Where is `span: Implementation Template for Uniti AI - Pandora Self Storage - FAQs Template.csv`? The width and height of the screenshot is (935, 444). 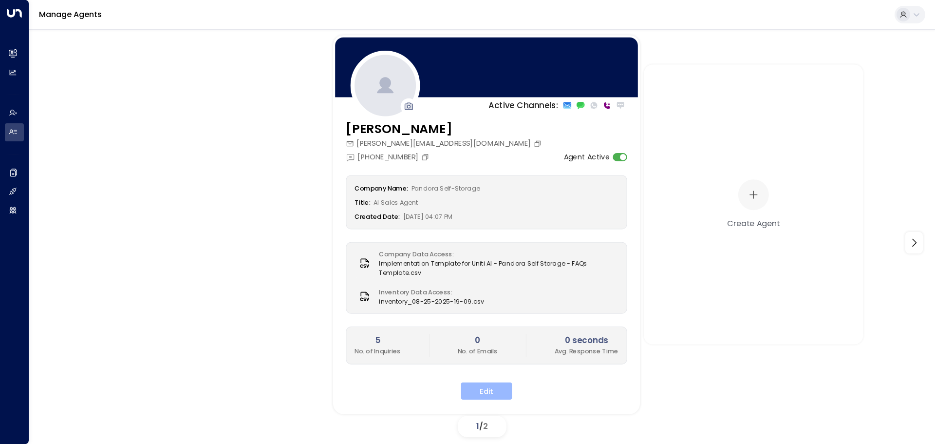
span: Implementation Template for Uniti AI - Pandora Self Storage - FAQs Template.csv is located at coordinates (499, 268).